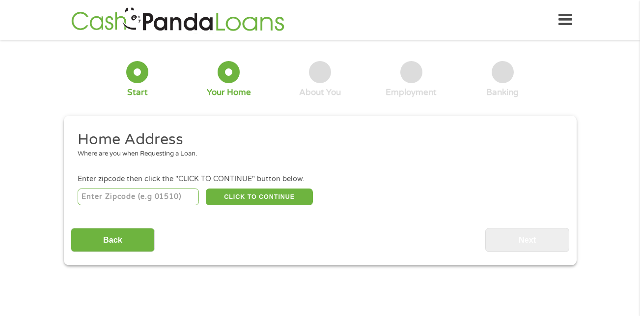 The width and height of the screenshot is (640, 316). What do you see at coordinates (411, 92) in the screenshot?
I see `div: Employment` at bounding box center [411, 92].